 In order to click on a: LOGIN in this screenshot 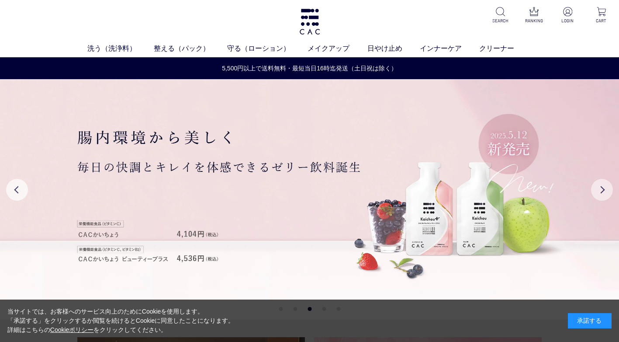, I will do `click(568, 15)`.